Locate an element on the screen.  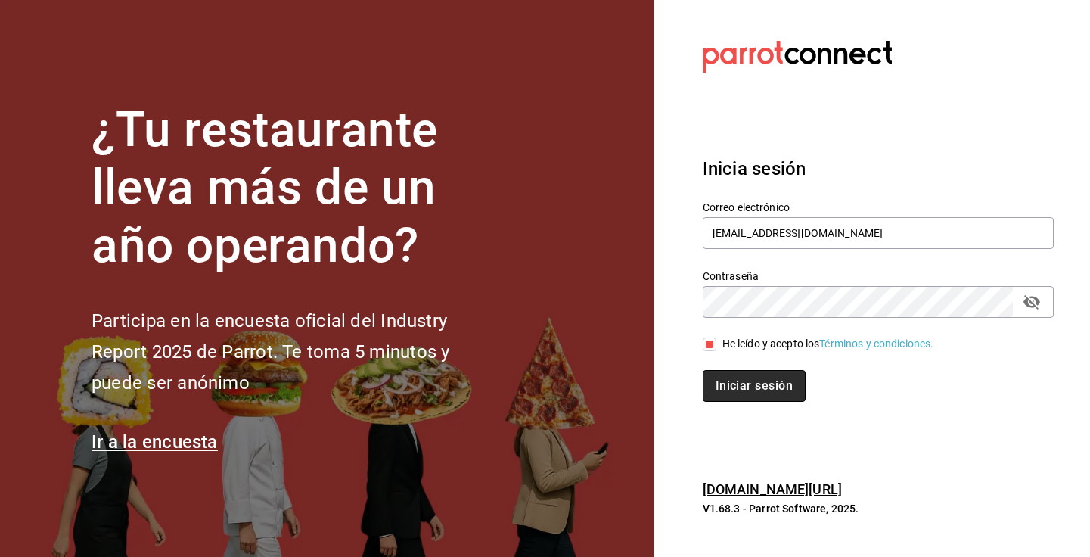
label: Correo electrónico is located at coordinates (879, 207).